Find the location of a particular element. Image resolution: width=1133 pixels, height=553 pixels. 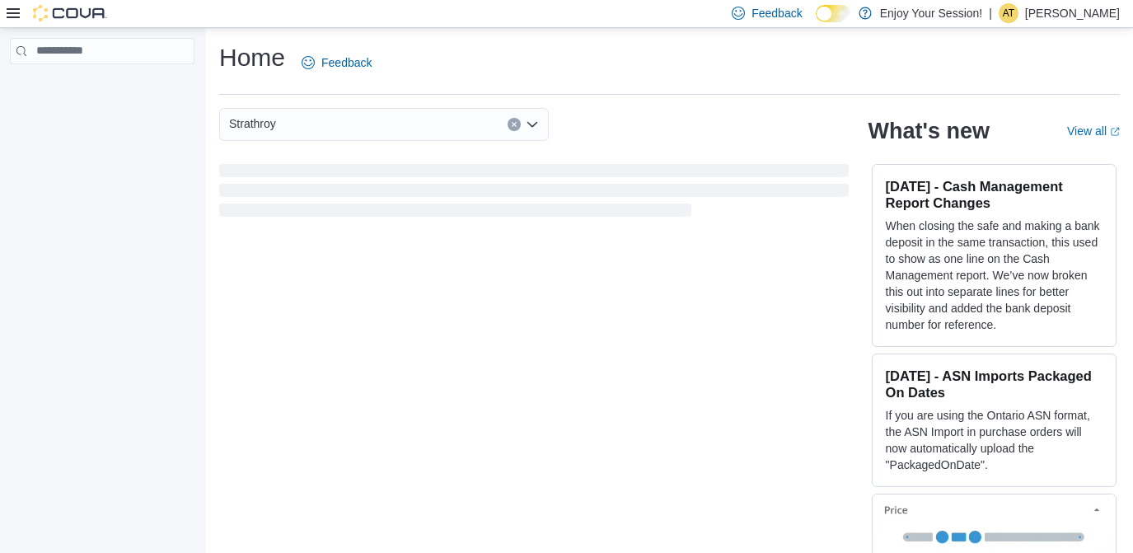

input: Dark Mode is located at coordinates (833, 13).